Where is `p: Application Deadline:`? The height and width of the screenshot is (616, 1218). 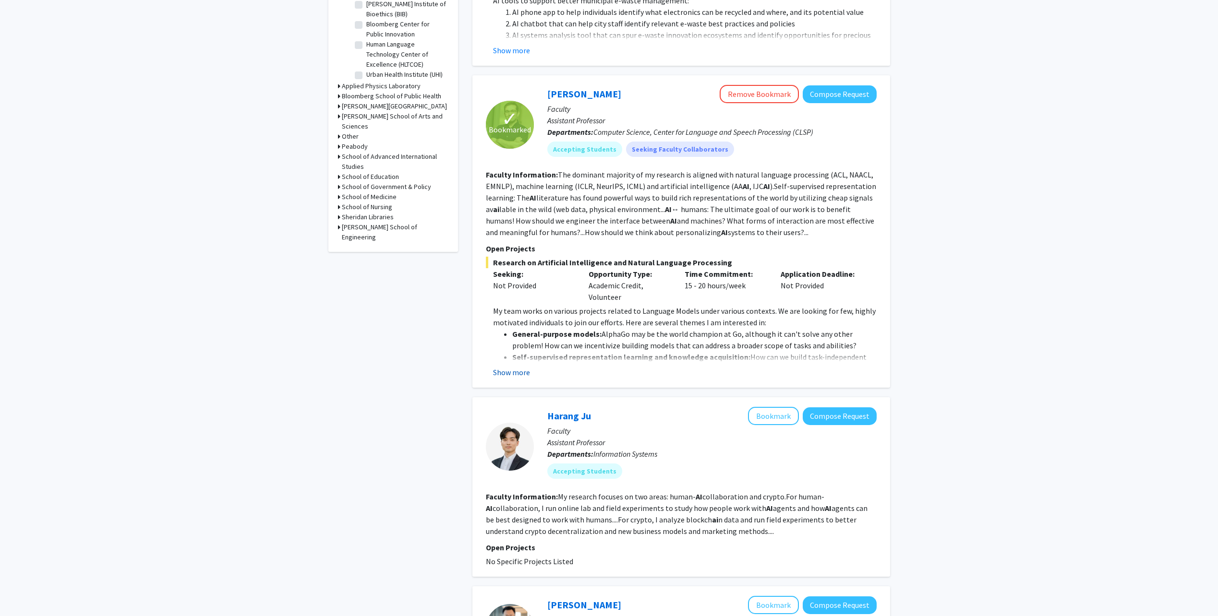 p: Application Deadline: is located at coordinates (821, 274).